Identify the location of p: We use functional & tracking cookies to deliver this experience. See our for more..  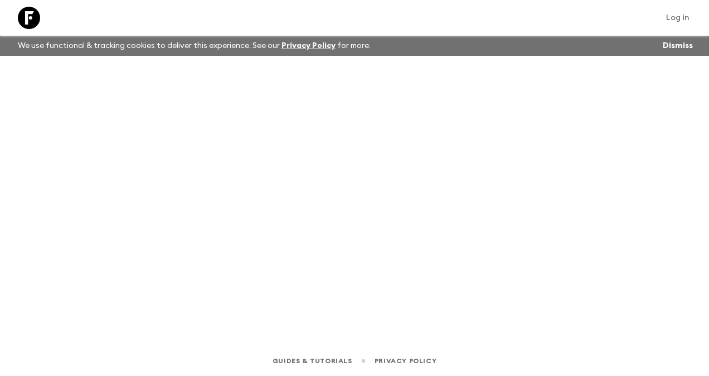
(194, 46).